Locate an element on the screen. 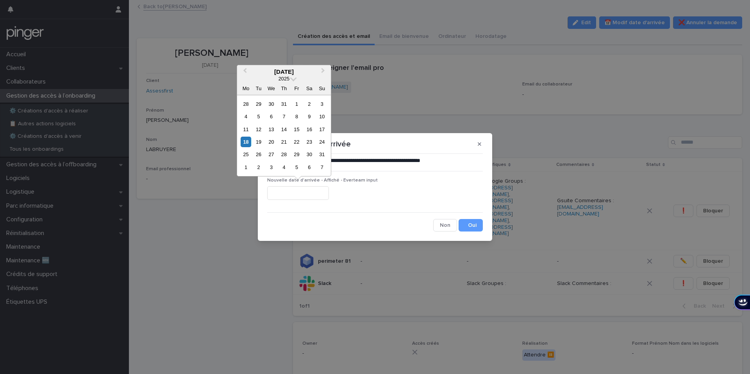 The width and height of the screenshot is (750, 374). div: Choose Tuesday, 26 August 2025 is located at coordinates (258, 154).